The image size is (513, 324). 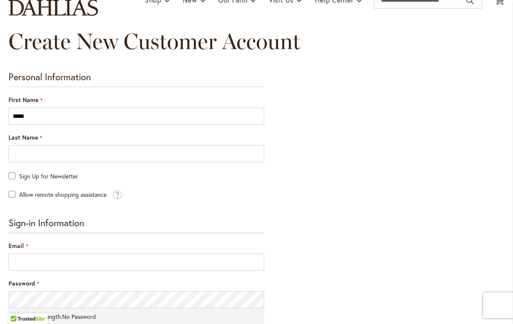 I want to click on span: No Password, so click(x=79, y=316).